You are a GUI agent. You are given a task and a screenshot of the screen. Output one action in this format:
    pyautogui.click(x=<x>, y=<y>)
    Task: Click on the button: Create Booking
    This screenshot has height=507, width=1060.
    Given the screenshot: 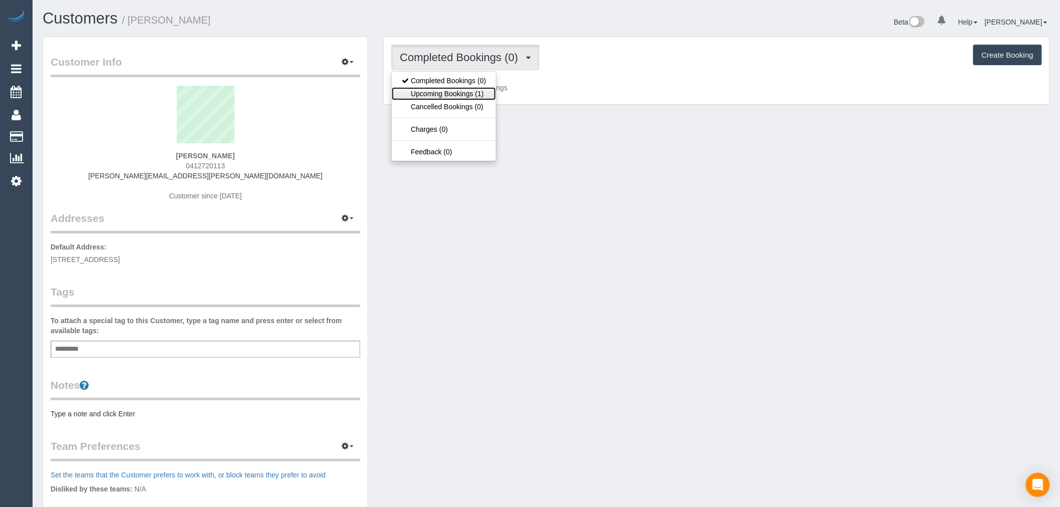 What is the action you would take?
    pyautogui.click(x=1007, y=55)
    